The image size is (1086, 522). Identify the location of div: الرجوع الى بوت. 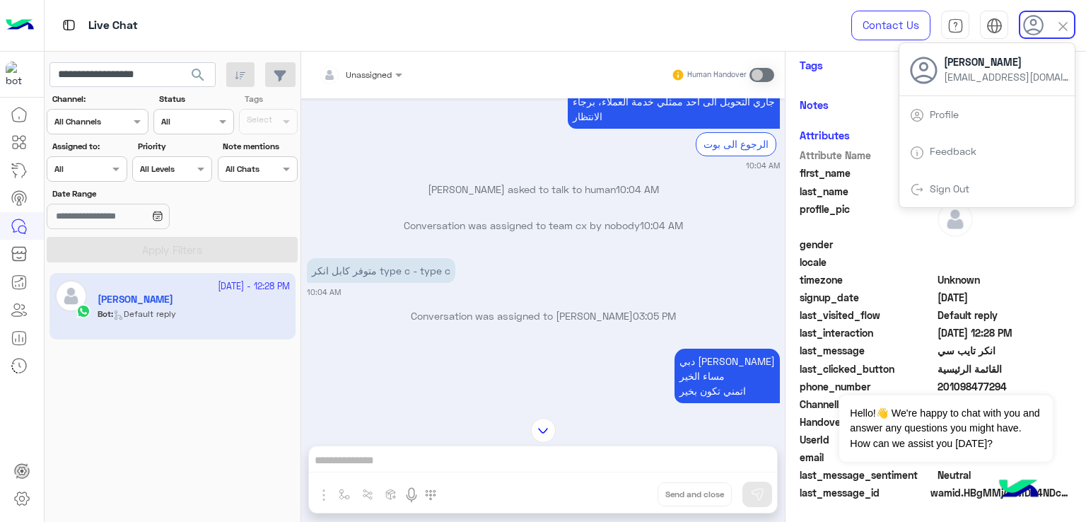
(736, 144).